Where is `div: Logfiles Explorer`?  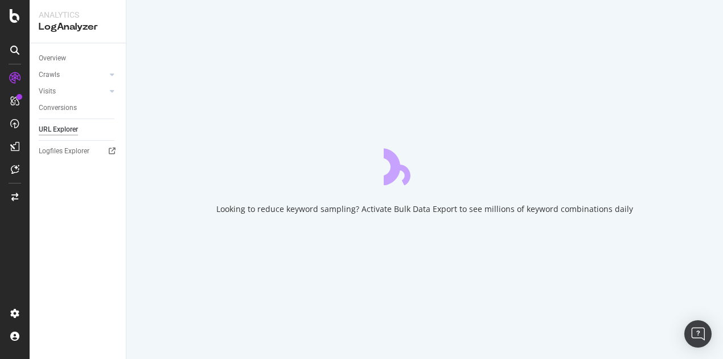
div: Logfiles Explorer is located at coordinates (64, 151).